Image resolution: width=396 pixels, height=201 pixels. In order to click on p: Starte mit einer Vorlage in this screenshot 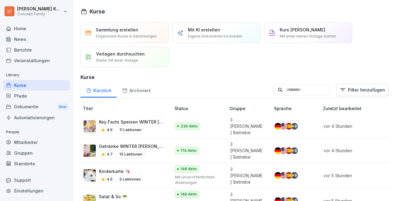, I will do `click(117, 61)`.